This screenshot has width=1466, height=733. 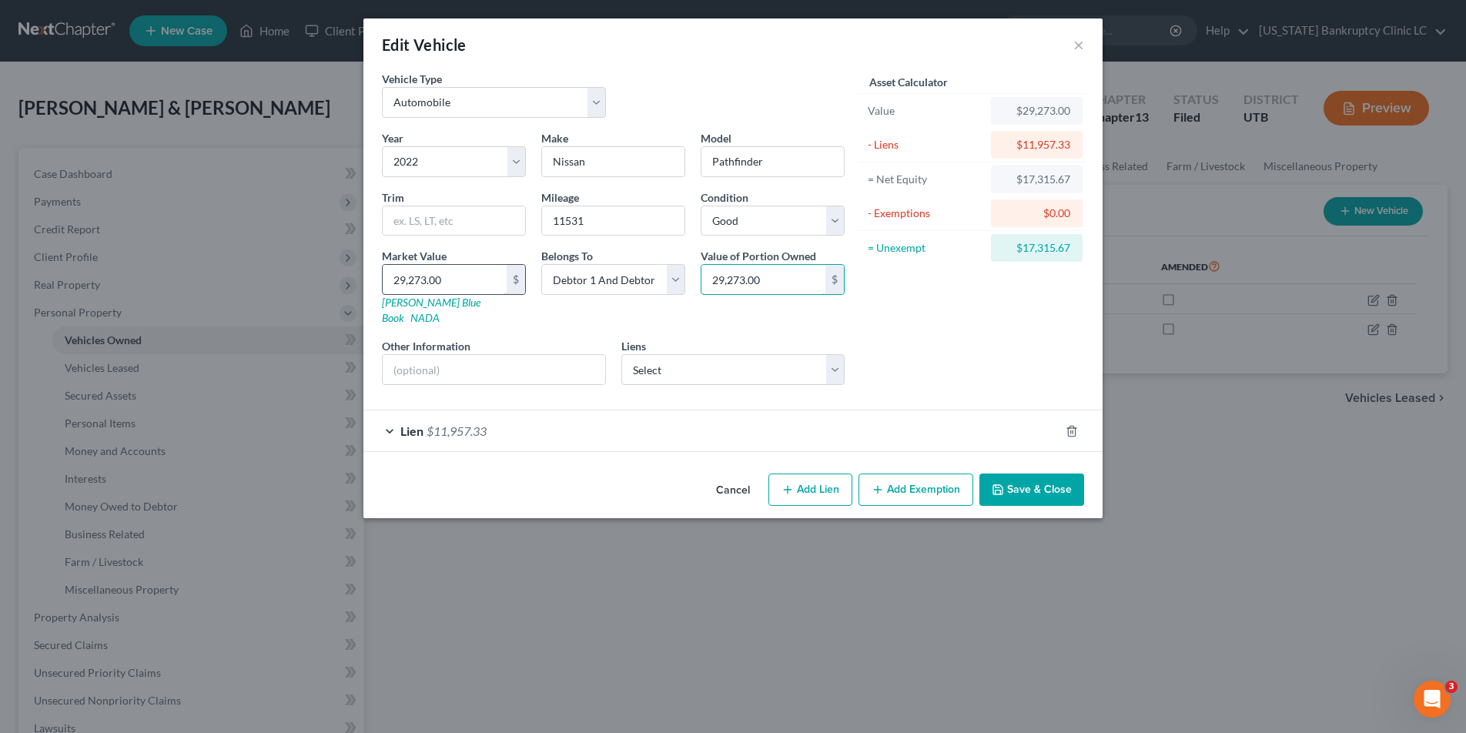 What do you see at coordinates (925, 213) in the screenshot?
I see `div: - Exemptions` at bounding box center [925, 213].